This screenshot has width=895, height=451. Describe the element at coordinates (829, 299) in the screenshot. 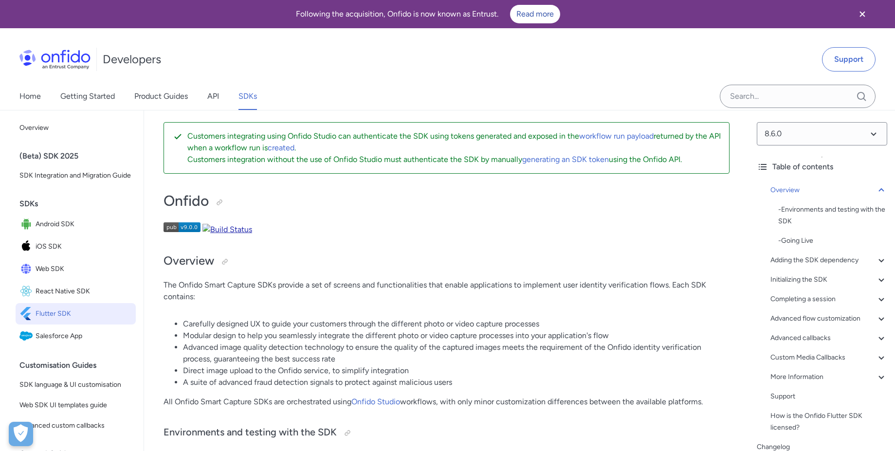

I see `a: Completing a session` at that location.